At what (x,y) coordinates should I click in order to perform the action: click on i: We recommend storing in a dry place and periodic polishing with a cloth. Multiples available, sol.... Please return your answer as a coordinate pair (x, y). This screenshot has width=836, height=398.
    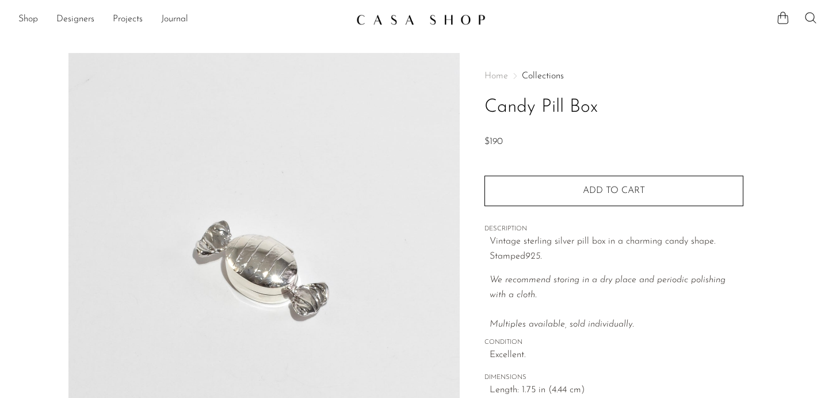
    Looking at the image, I should click on (608, 302).